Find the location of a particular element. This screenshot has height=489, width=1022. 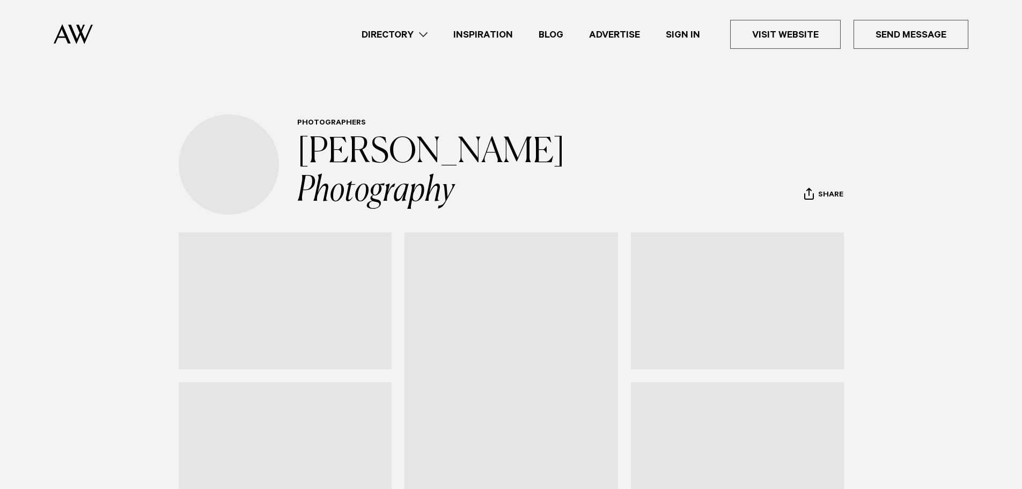

a: Photographers is located at coordinates (332, 123).